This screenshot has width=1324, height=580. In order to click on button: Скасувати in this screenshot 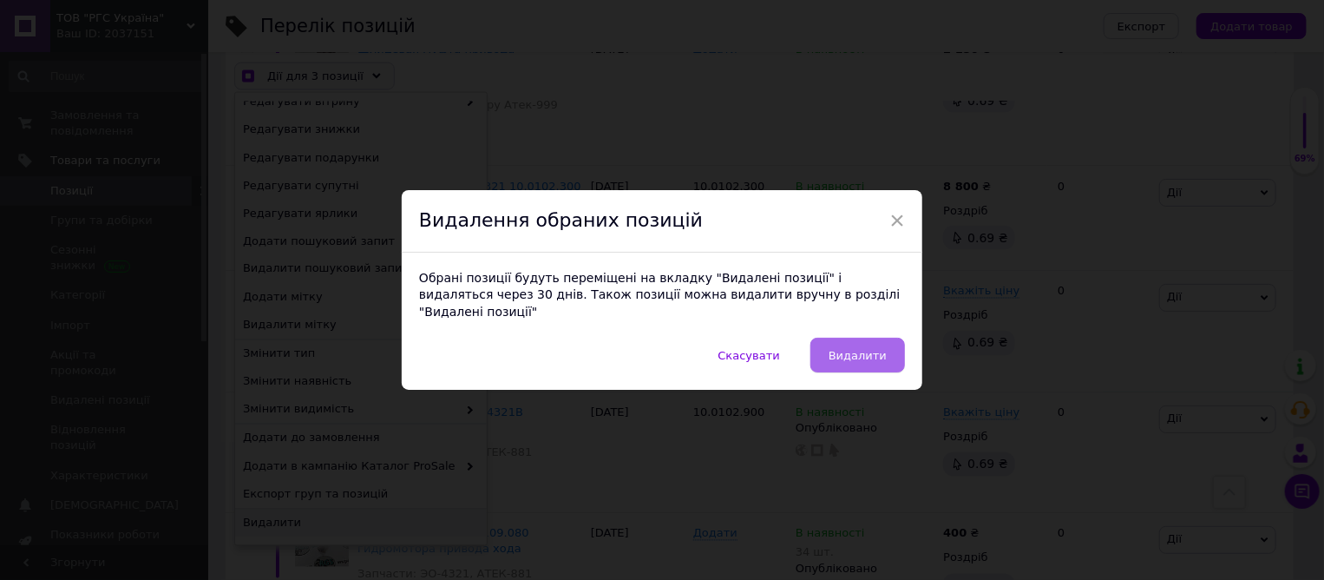, I will do `click(749, 355)`.